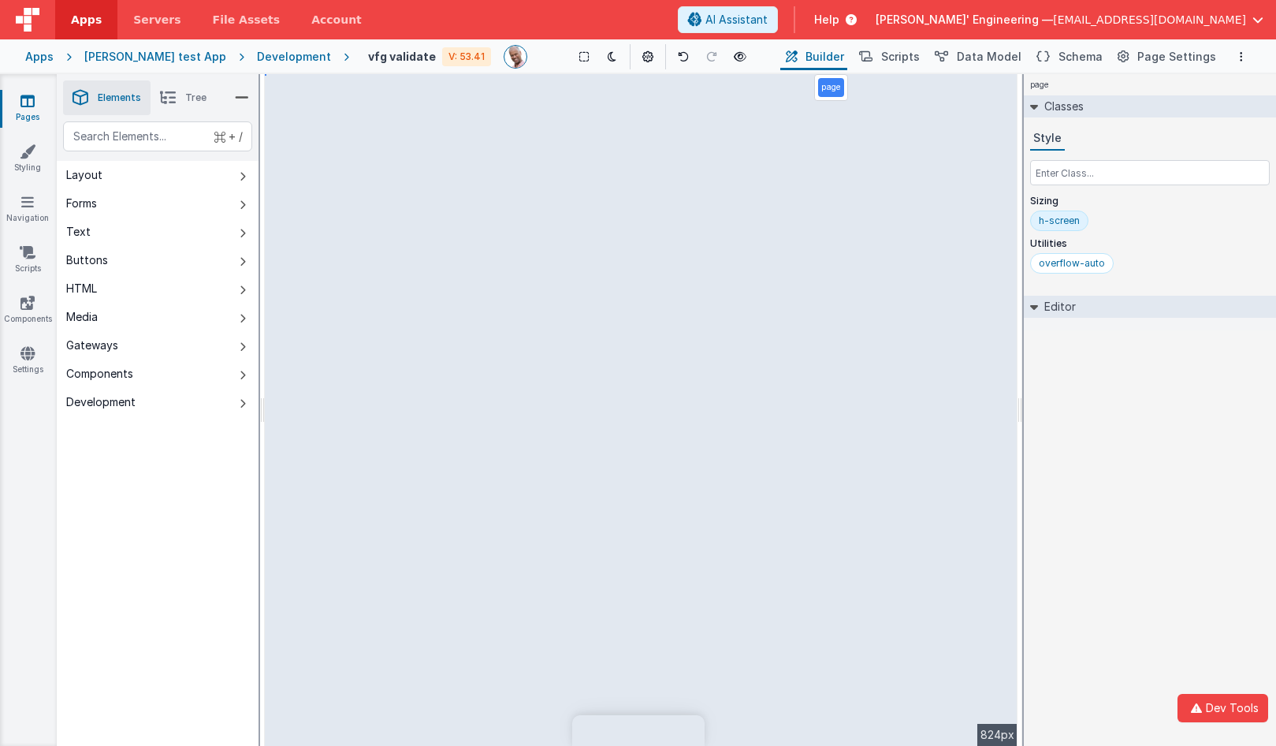 The height and width of the screenshot is (746, 1276). I want to click on span: Builder, so click(824, 57).